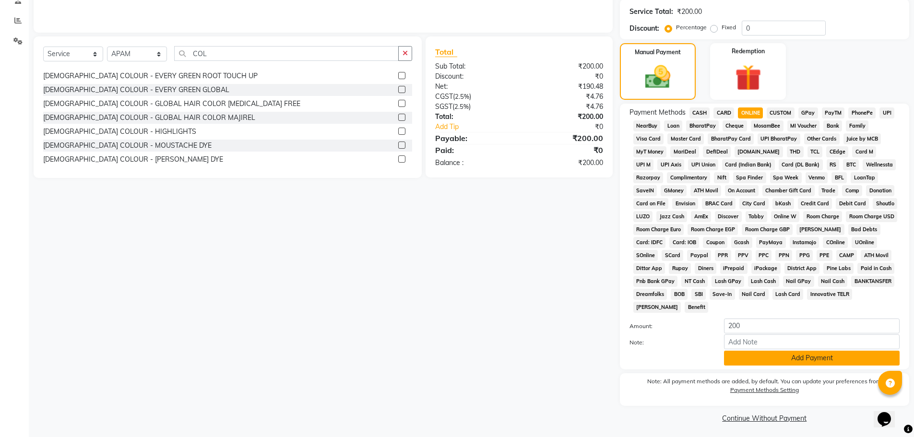  What do you see at coordinates (832, 126) in the screenshot?
I see `span: Bank` at bounding box center [832, 126].